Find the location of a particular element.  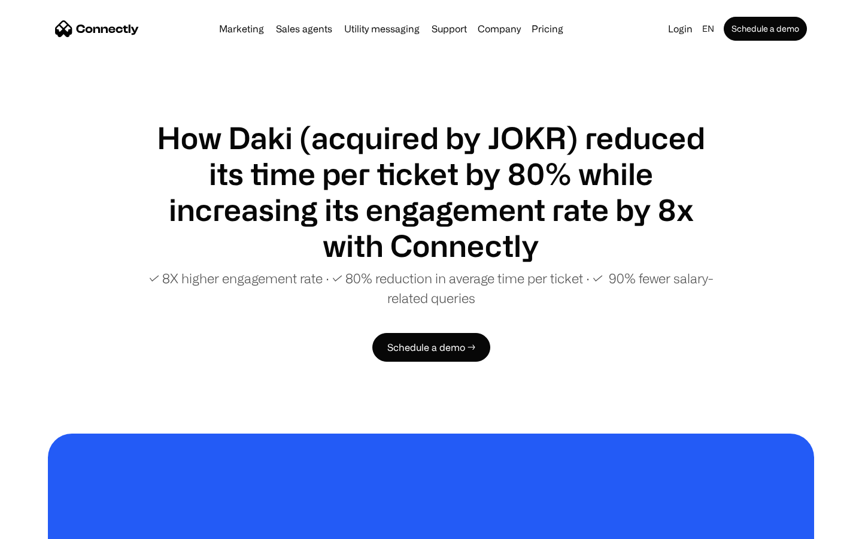

div: en is located at coordinates (708, 29).